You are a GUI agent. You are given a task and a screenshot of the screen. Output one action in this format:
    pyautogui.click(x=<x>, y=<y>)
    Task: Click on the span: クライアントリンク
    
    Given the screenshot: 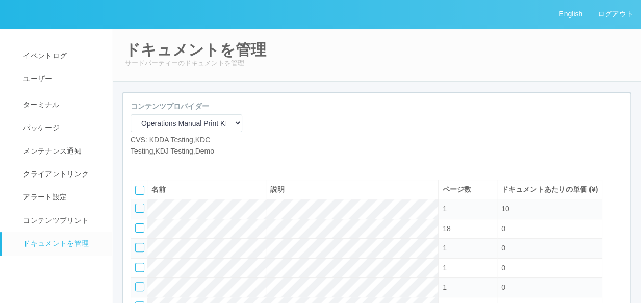 What is the action you would take?
    pyautogui.click(x=55, y=174)
    